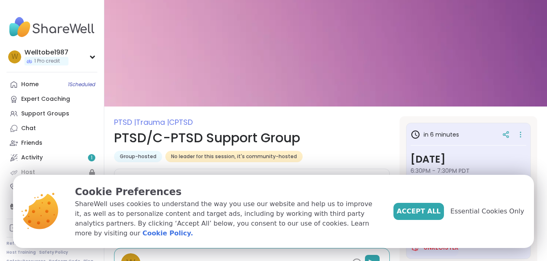 This screenshot has height=261, width=547. What do you see at coordinates (52, 85) in the screenshot?
I see `a: Home1Scheduled` at bounding box center [52, 85].